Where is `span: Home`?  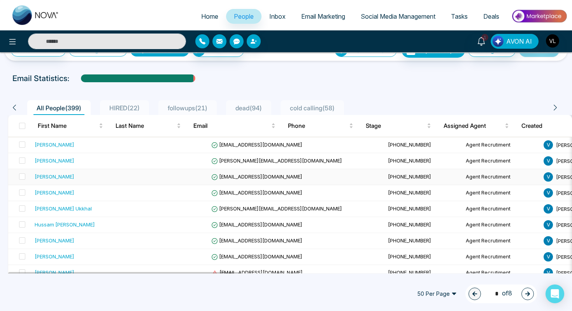
span: Home is located at coordinates (210, 16).